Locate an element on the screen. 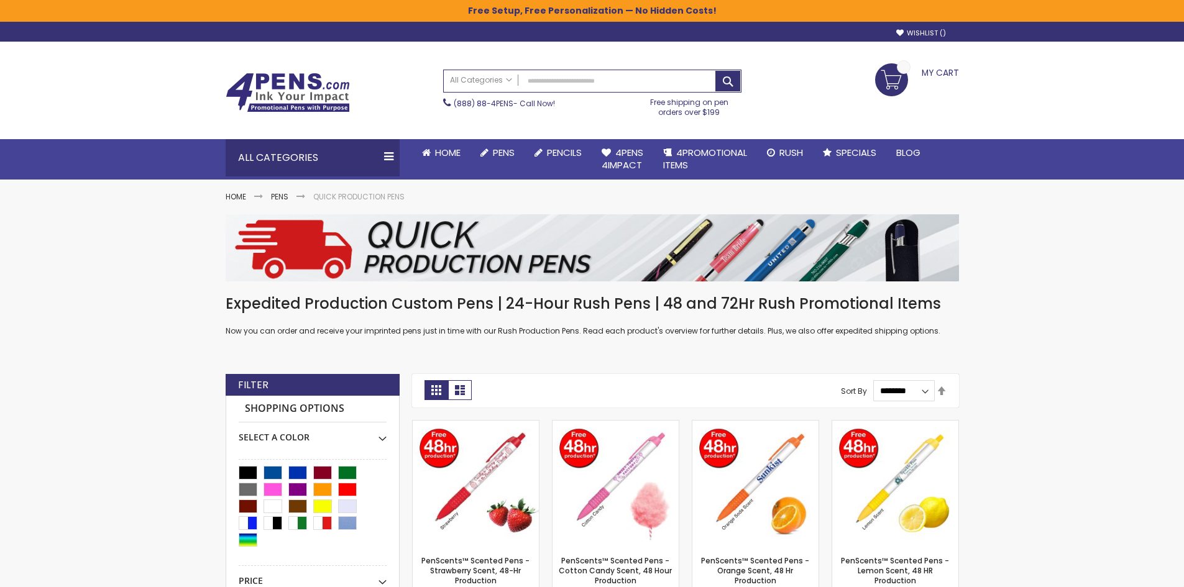  span: Blog is located at coordinates (908, 152).